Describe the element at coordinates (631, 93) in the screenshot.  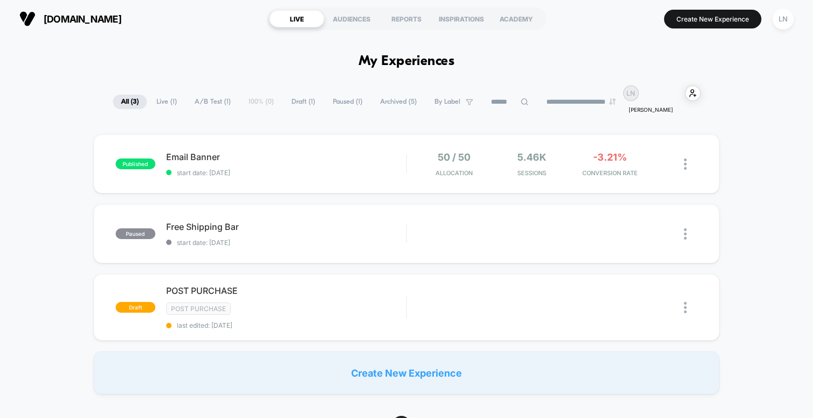
I see `p: LN` at that location.